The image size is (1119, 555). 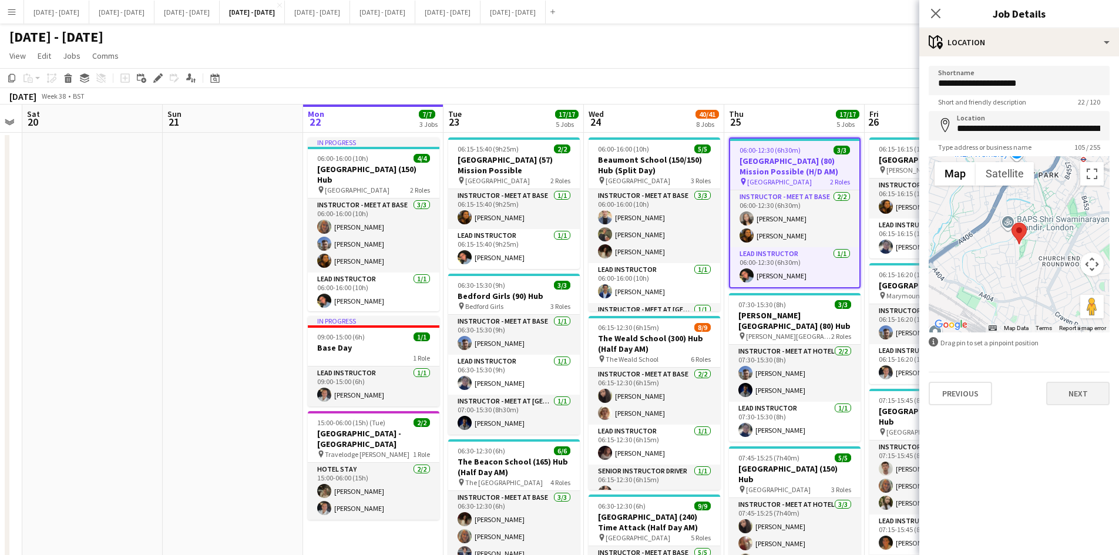 What do you see at coordinates (315, 122) in the screenshot?
I see `span: 22` at bounding box center [315, 122].